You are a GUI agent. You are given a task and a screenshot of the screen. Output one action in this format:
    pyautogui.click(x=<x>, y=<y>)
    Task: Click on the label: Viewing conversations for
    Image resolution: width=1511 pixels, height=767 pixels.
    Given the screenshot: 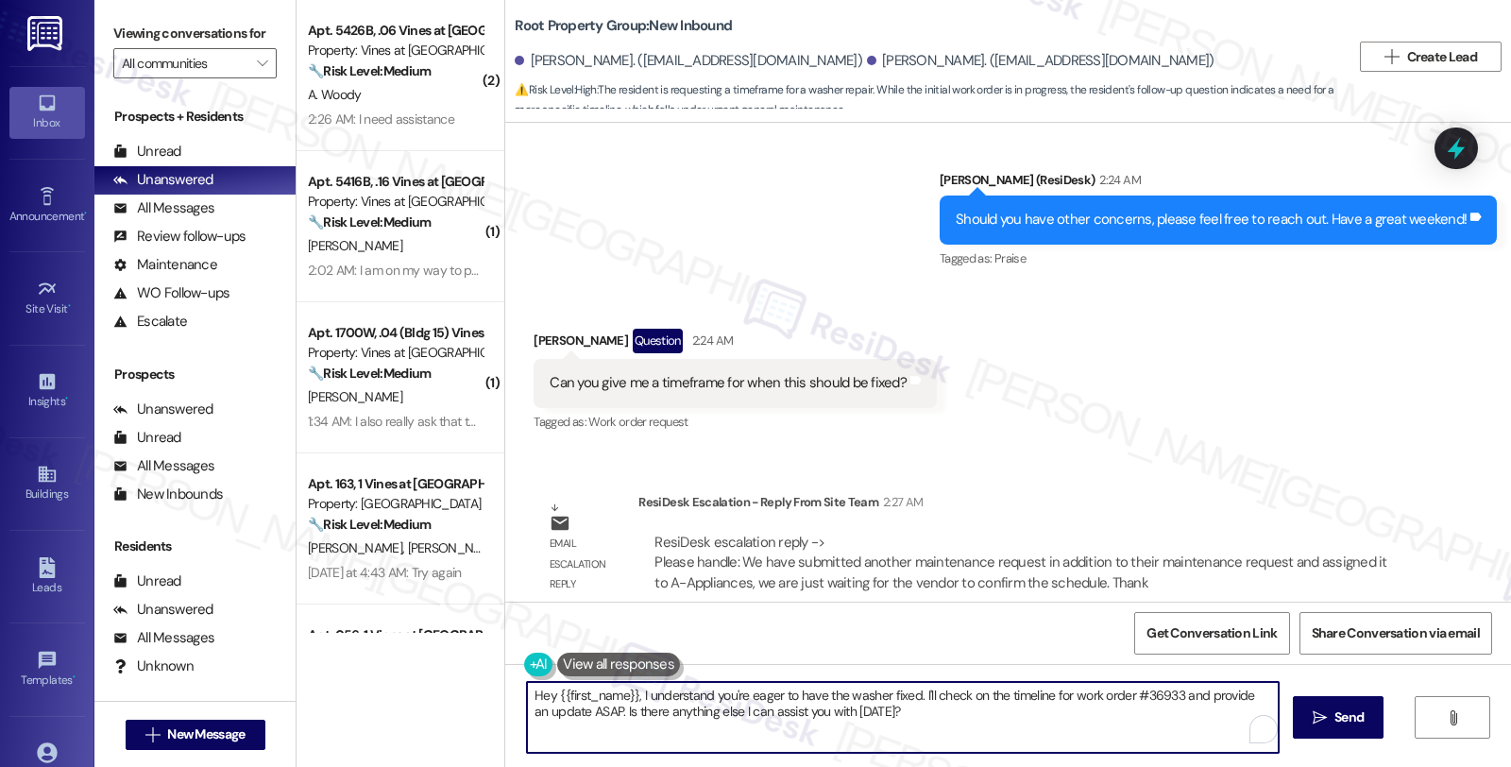 What is the action you would take?
    pyautogui.click(x=195, y=33)
    